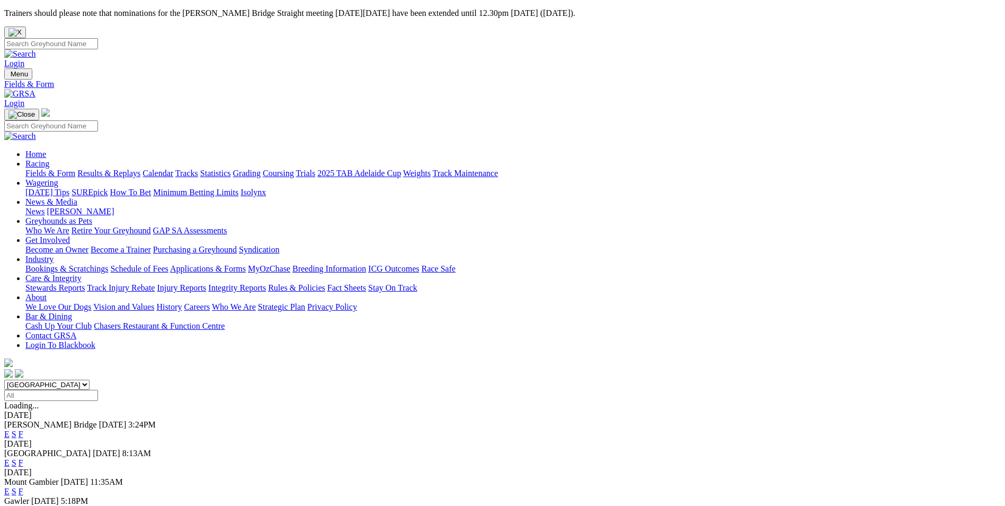 This screenshot has width=1005, height=506. What do you see at coordinates (513, 269) in the screenshot?
I see `div: Industry` at bounding box center [513, 269].